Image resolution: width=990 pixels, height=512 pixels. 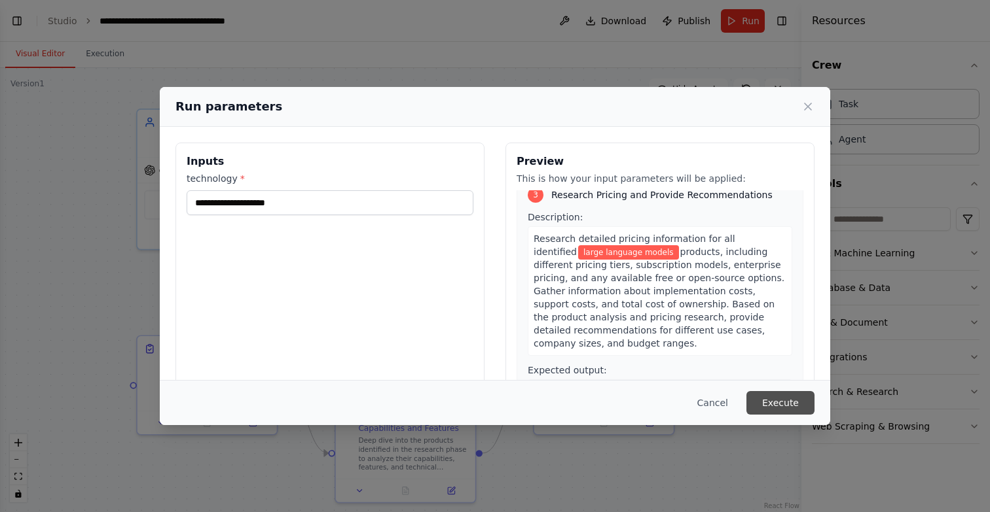 I want to click on span: Description:, so click(x=555, y=217).